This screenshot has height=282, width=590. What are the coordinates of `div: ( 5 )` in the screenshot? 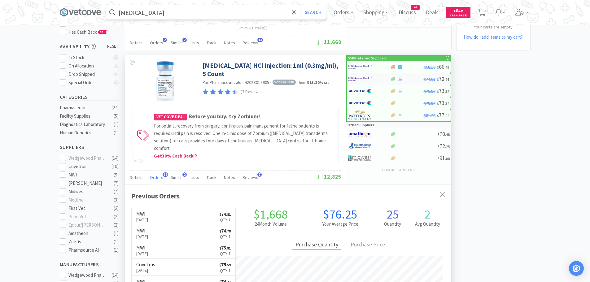 It's located at (116, 116).